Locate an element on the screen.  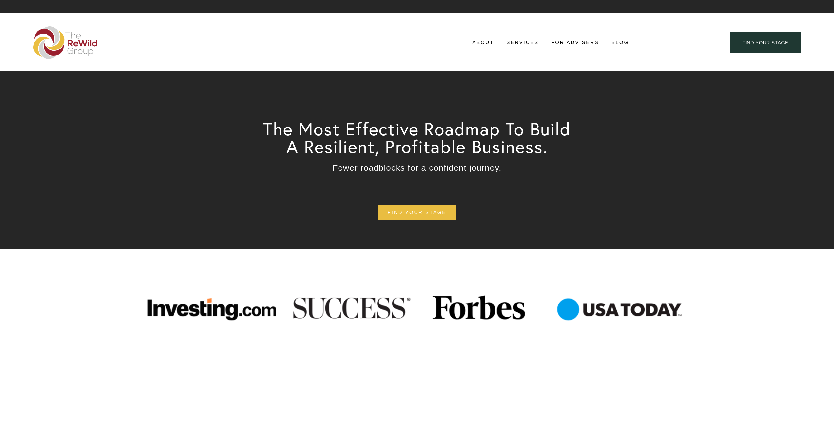
span: The Most Effective Roadmap To Build A Resilient, Profitable Business. is located at coordinates (420, 138).